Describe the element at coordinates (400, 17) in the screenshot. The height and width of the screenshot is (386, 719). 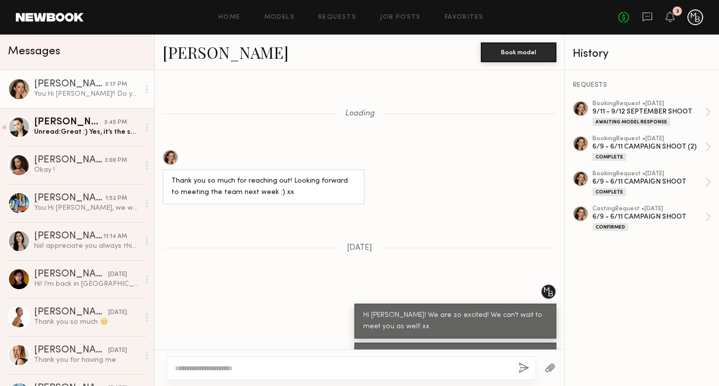
I see `a: Job Posts` at that location.